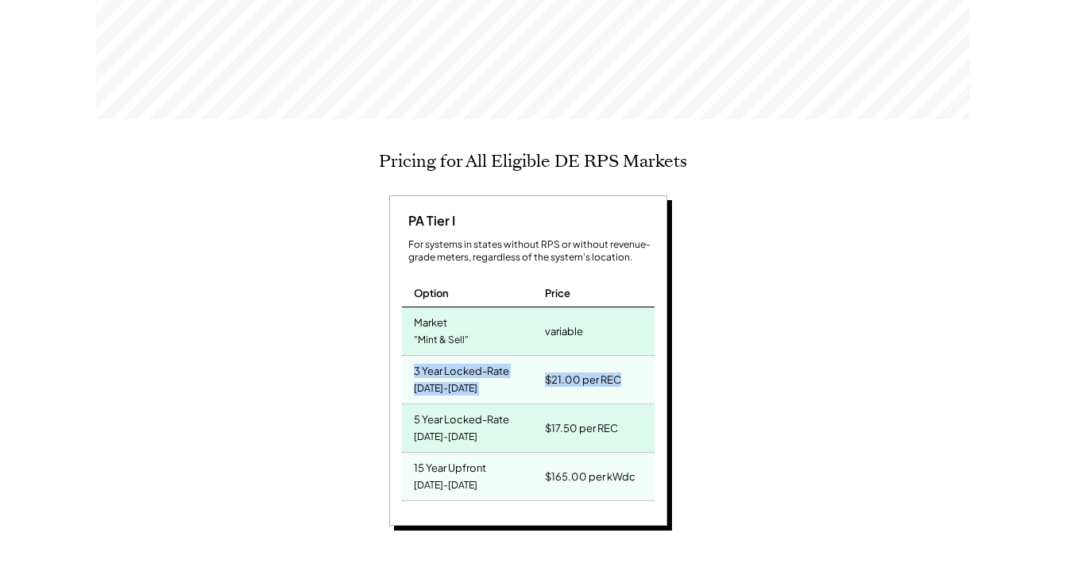  Describe the element at coordinates (441, 340) in the screenshot. I see `div: "Mint & Sell"` at that location.